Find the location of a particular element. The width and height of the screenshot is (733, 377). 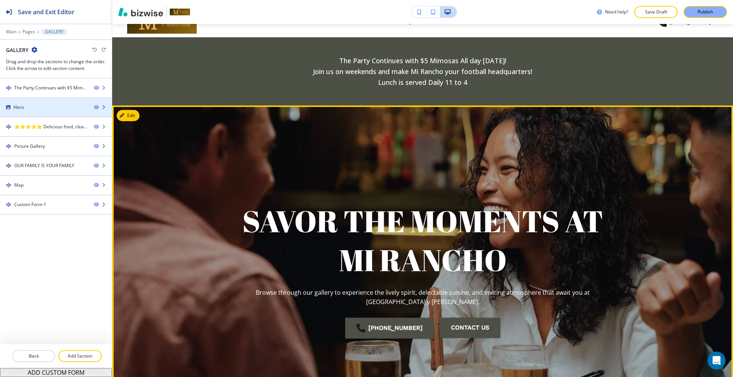

img: Your Logo is located at coordinates (180, 12).